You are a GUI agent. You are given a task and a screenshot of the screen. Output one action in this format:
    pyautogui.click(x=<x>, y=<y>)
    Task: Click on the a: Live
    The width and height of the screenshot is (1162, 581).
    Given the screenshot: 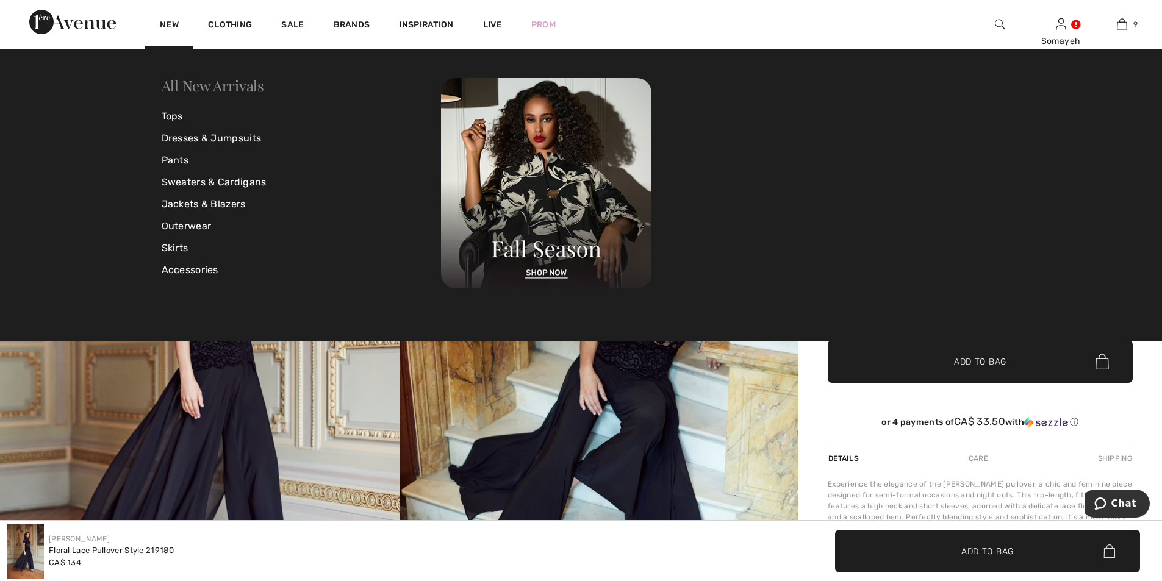 What is the action you would take?
    pyautogui.click(x=492, y=24)
    